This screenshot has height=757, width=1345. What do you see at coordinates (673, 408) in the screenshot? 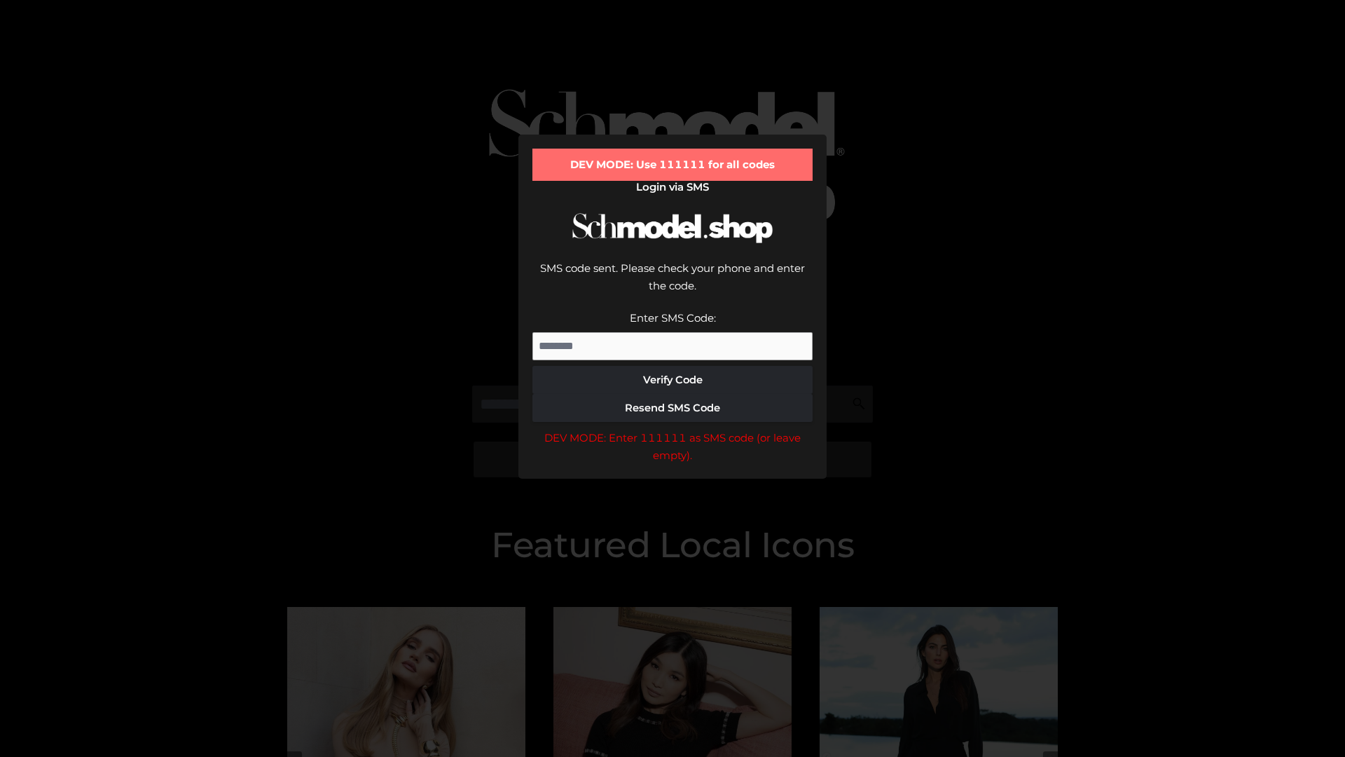
I see `button: Resend SMS Code` at bounding box center [673, 408].